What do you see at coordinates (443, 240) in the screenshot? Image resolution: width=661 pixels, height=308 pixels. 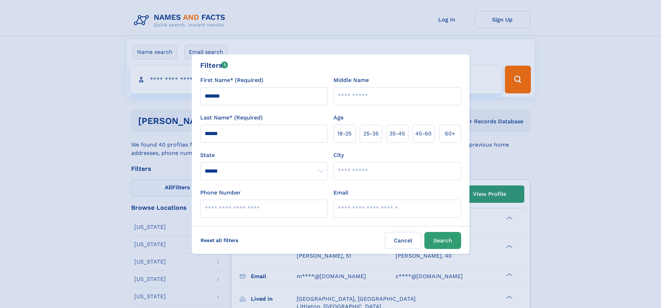 I see `button: Search` at bounding box center [443, 240].